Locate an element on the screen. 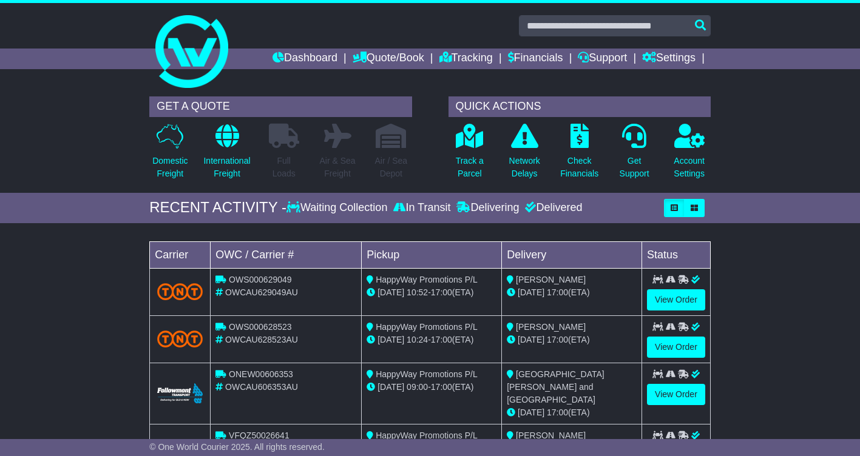 This screenshot has width=860, height=456. span: © One World Courier 2025. All rights reserved. is located at coordinates (237, 447).